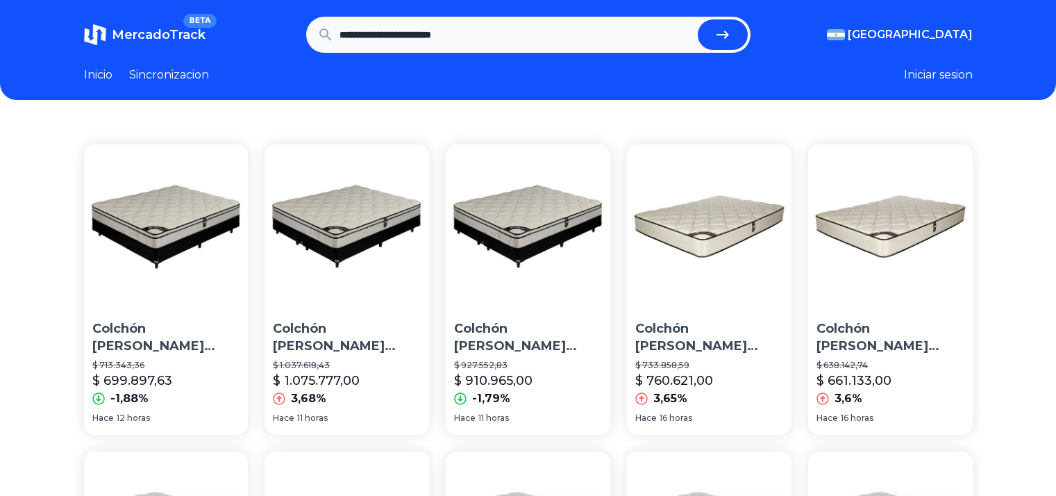 This screenshot has height=496, width=1056. I want to click on img: Colchón Sommier Simmons Backcare Hotel Bilt 2 Plazas 200x160, so click(528, 226).